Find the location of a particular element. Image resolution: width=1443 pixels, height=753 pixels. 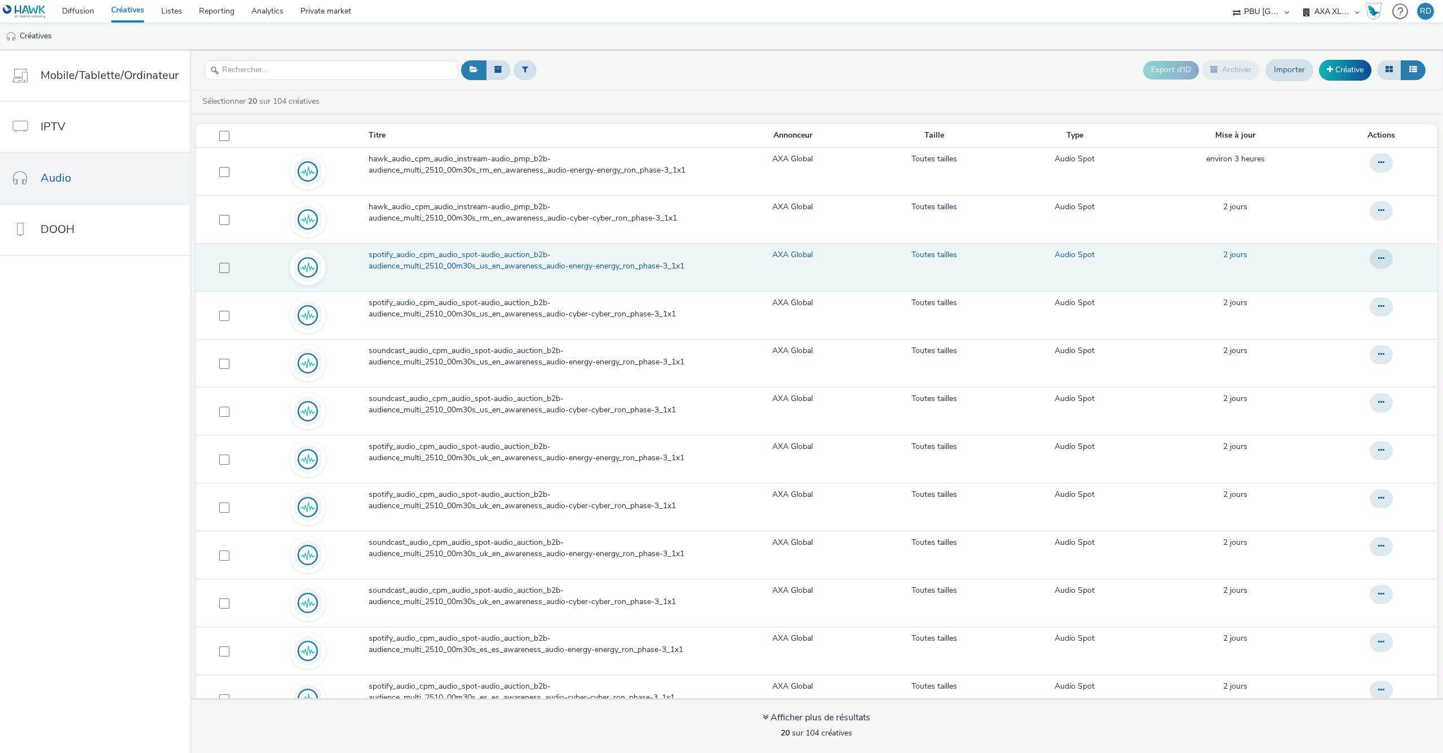

span: spotify_audio_cpm_audio_spot-audio_auction_b2b-audience_multi_2510_00m30s_us_en_awareness_audio-e... is located at coordinates (545, 260).